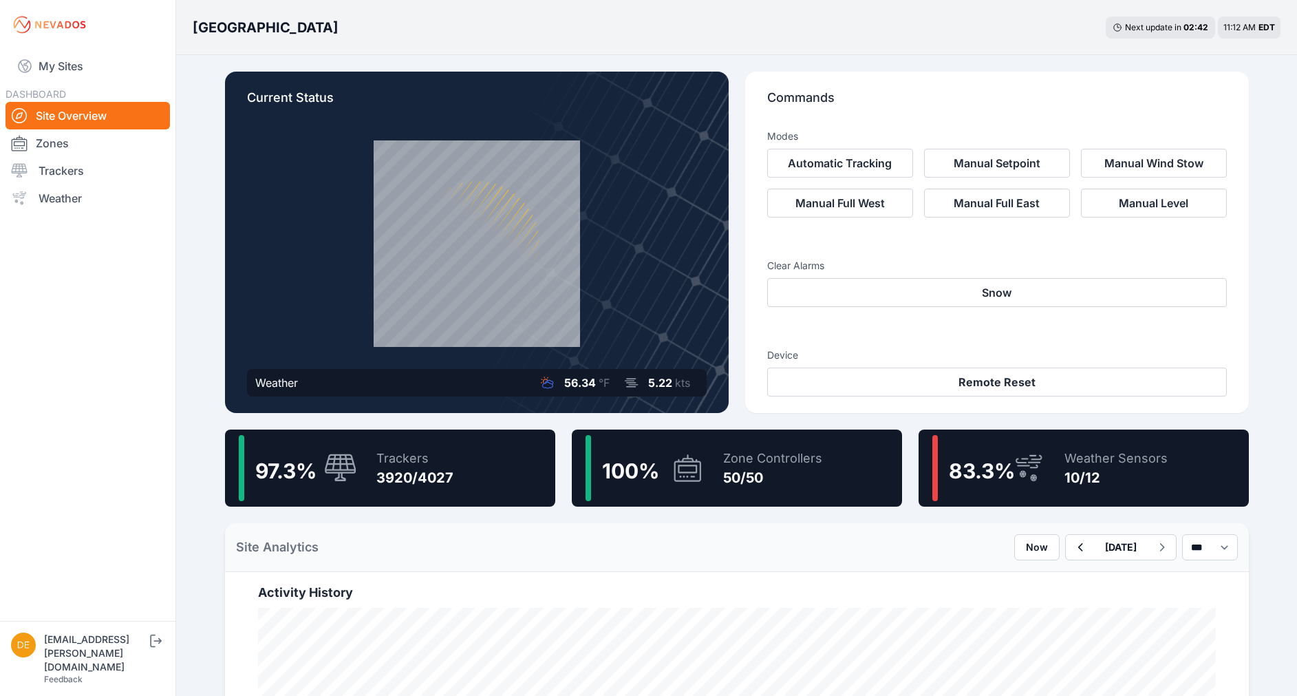 The height and width of the screenshot is (696, 1297). I want to click on h3: Clear Alarms, so click(997, 266).